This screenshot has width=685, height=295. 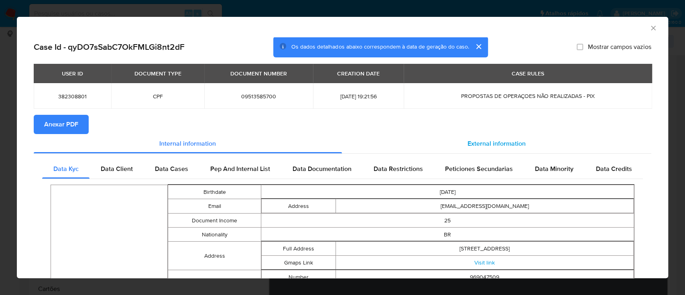 What do you see at coordinates (321, 169) in the screenshot?
I see `span: Data Documentation` at bounding box center [321, 169].